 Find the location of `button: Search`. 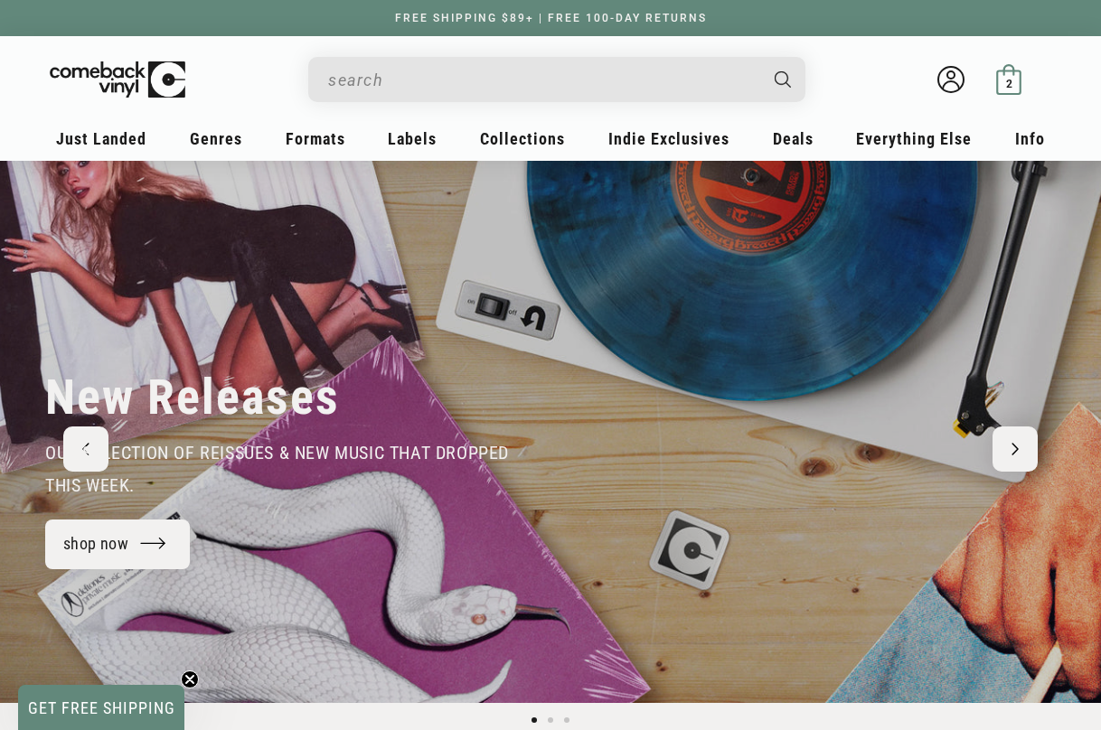

button: Search is located at coordinates (784, 80).